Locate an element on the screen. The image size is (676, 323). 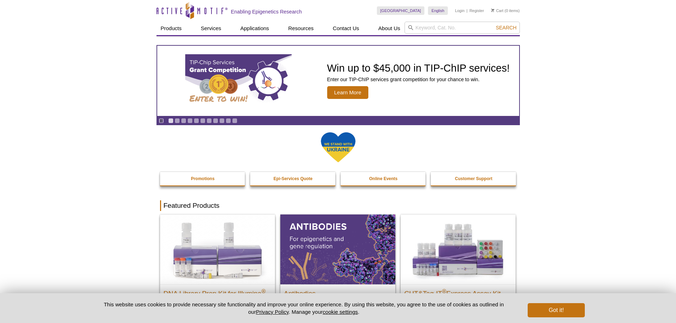
a: CUT&Tag-IT® Express Assay Kit CUT&Tag-IT®Express Assay Kit Less variable and higher-throughput ge... is located at coordinates (458, 268).